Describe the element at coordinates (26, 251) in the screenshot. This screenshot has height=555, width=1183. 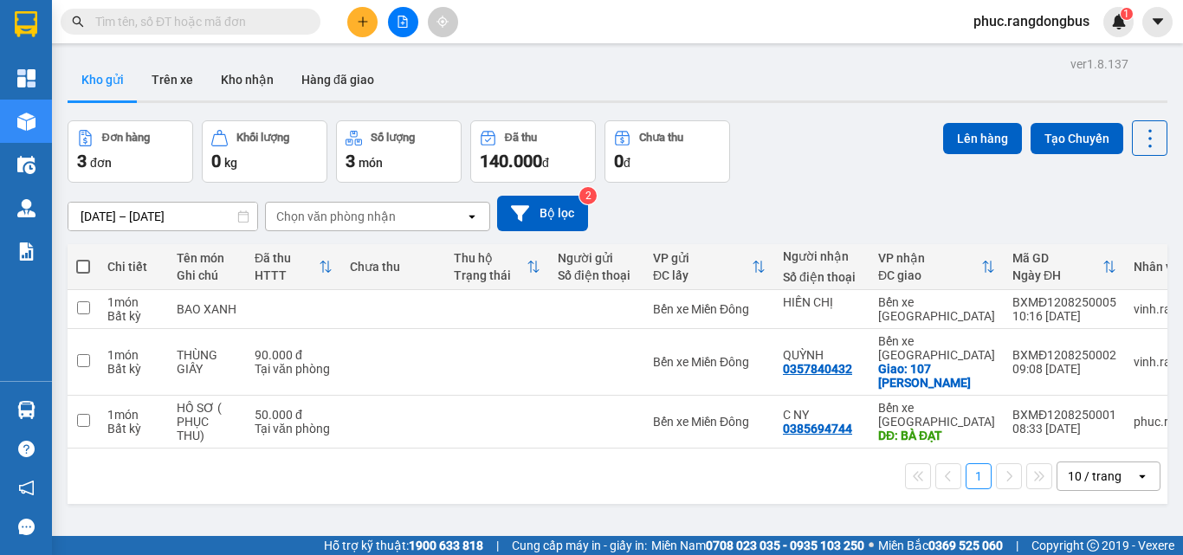
I see `img: solution-icon` at that location.